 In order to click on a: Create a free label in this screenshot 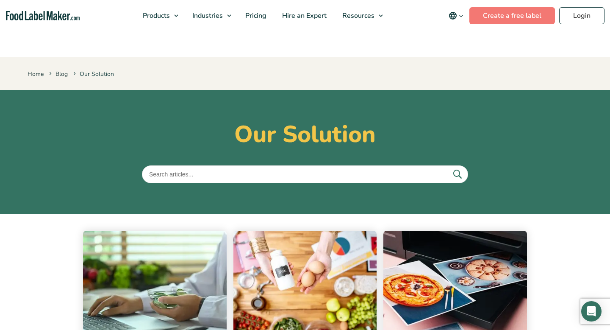, I will do `click(512, 16)`.